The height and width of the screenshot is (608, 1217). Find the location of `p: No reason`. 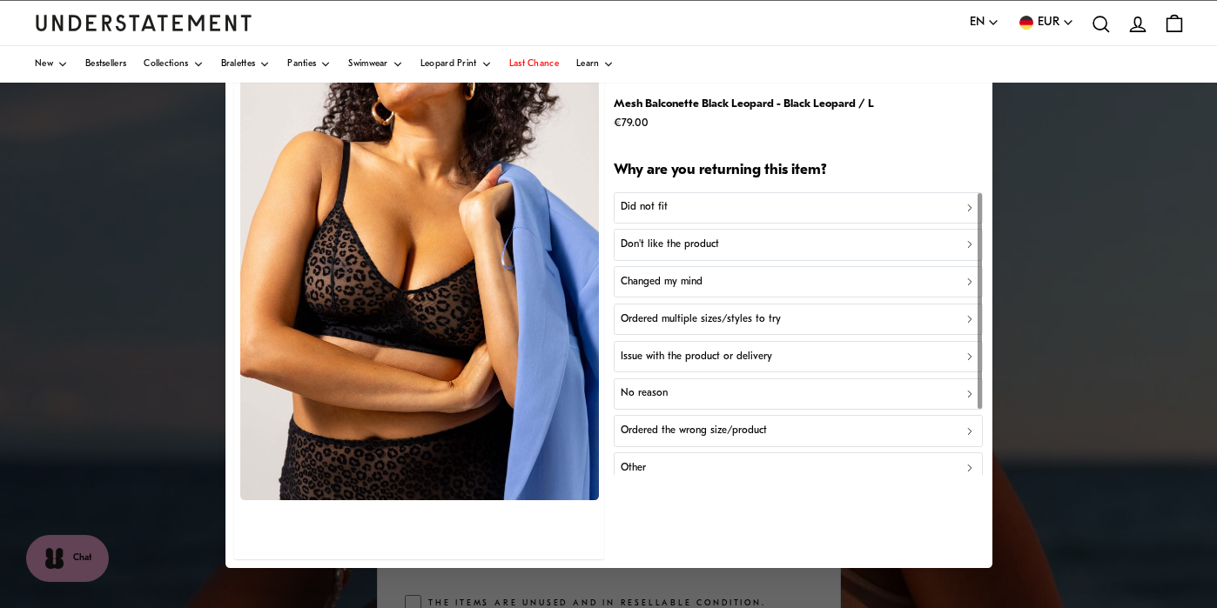

p: No reason is located at coordinates (644, 394).